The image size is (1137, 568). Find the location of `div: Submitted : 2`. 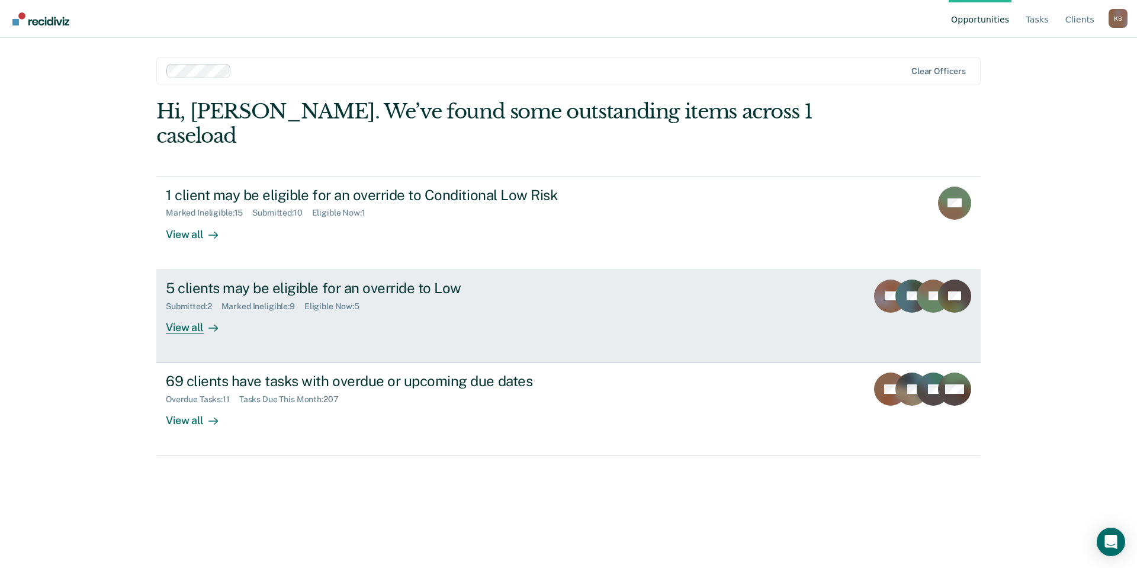

div: Submitted : 2 is located at coordinates (194, 306).